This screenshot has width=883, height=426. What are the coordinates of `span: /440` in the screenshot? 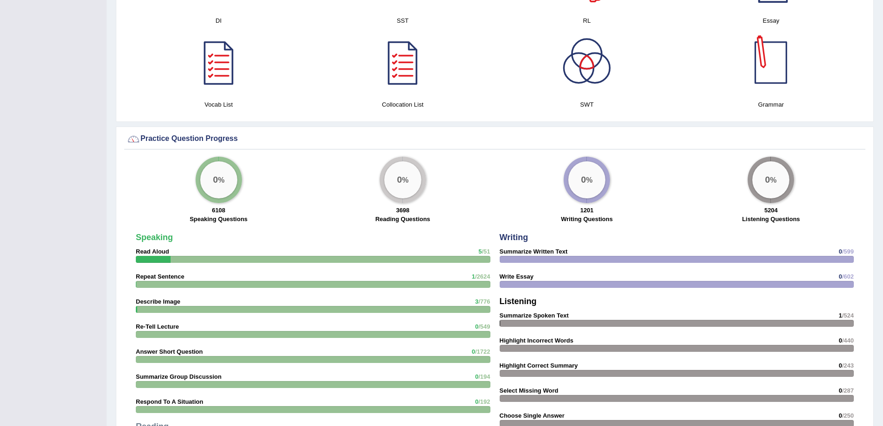 It's located at (848, 340).